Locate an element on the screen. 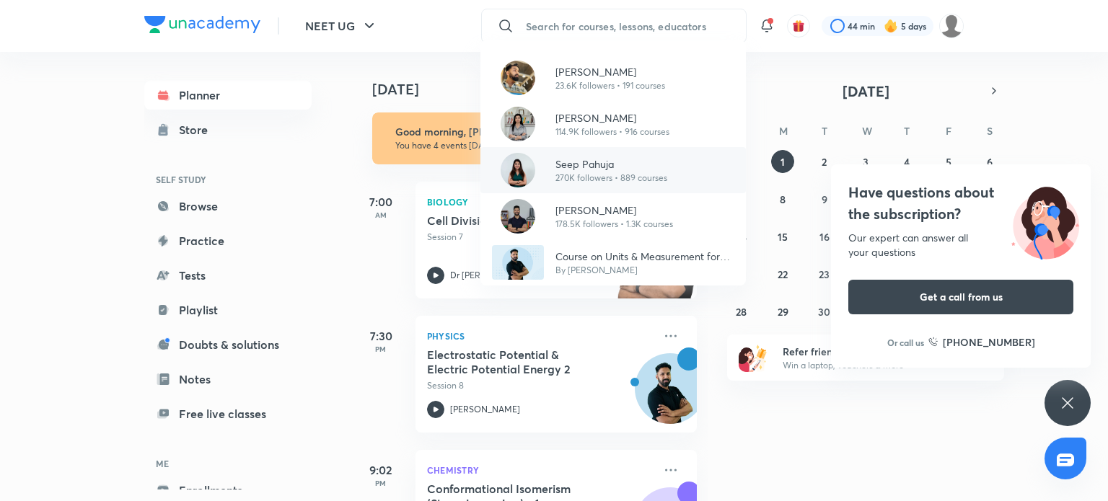  p: 178.5K followers • 1.3K courses is located at coordinates (614, 224).